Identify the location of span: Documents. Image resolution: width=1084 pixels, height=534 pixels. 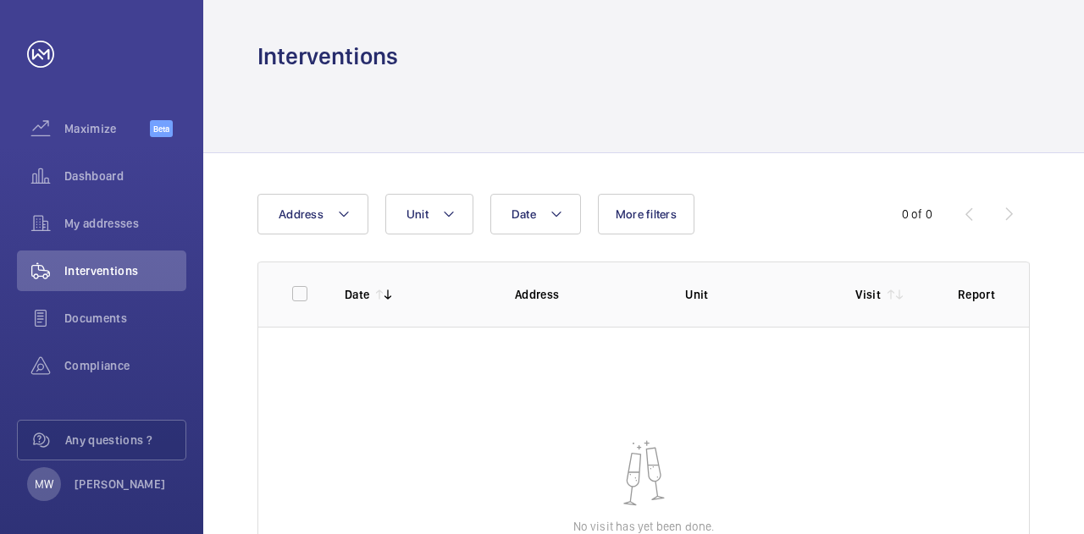
(125, 318).